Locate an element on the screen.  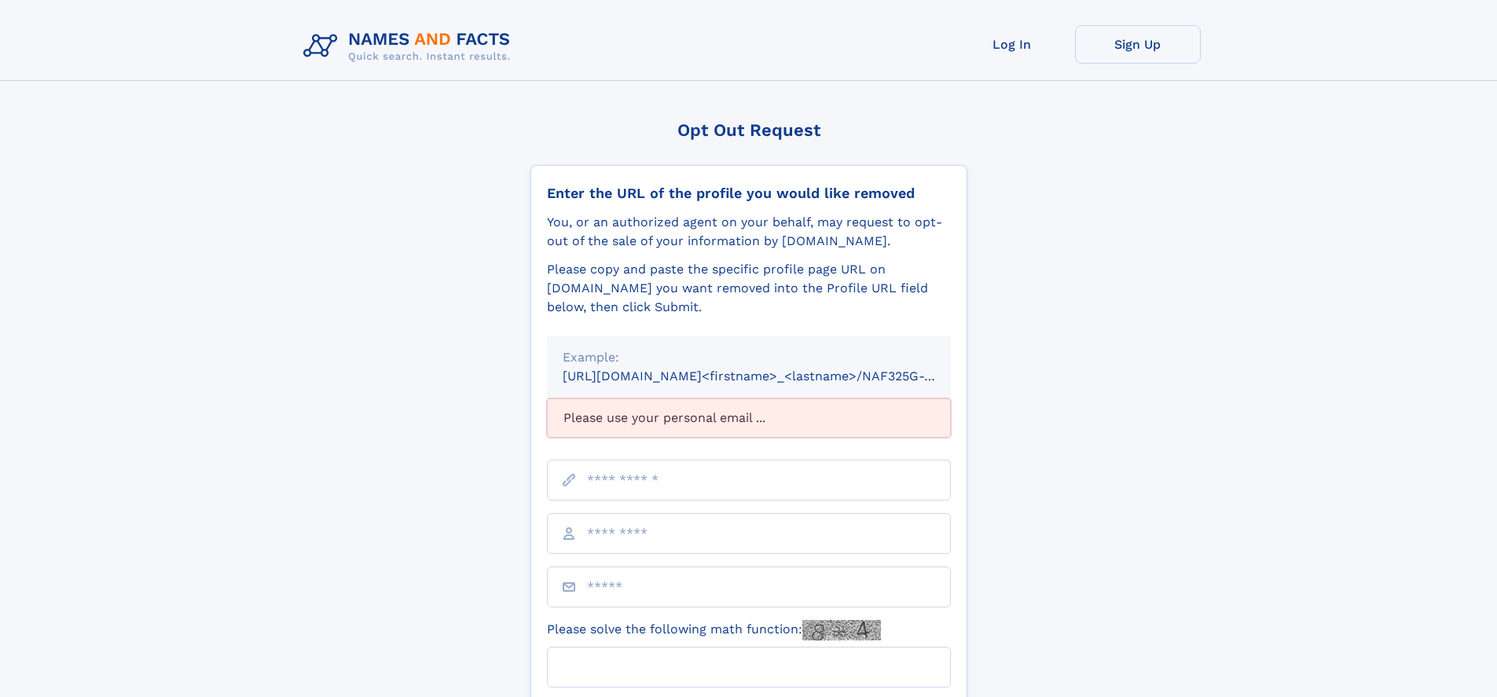
div: Opt Out Request is located at coordinates (749, 130).